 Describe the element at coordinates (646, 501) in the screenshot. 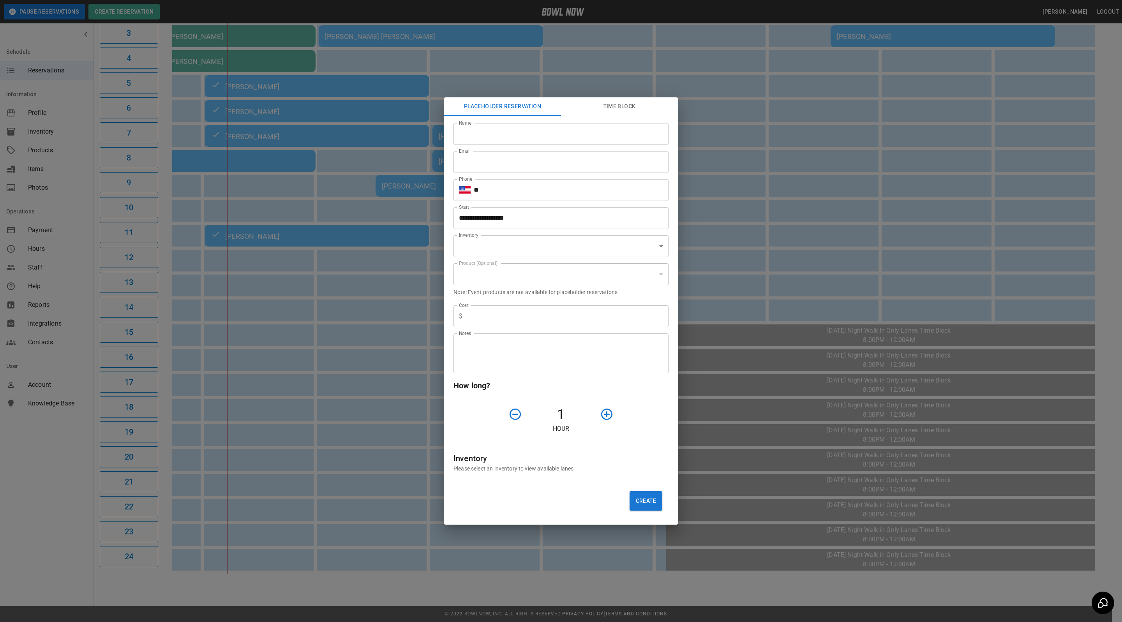

I see `button: Create` at that location.